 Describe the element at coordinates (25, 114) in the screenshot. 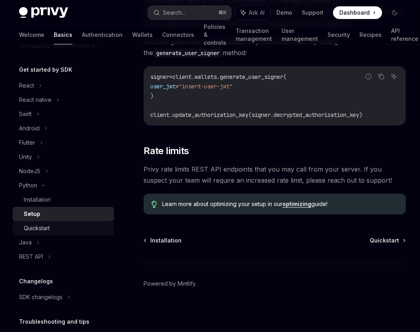

I see `div: Swift` at that location.